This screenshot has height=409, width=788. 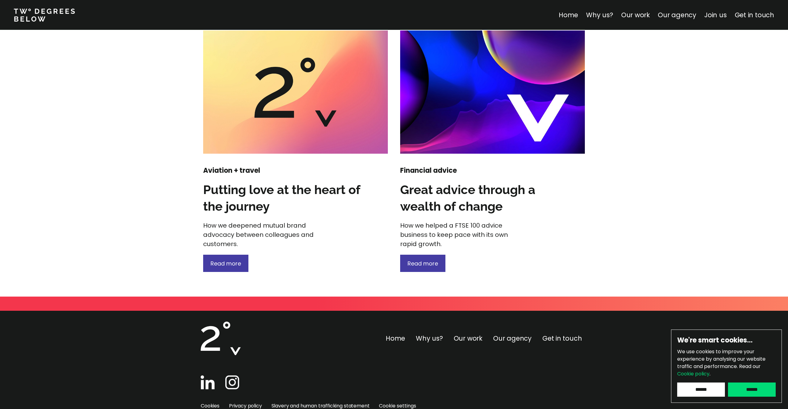 What do you see at coordinates (726, 363) in the screenshot?
I see `p: We use cookies to improve your experience by analysing our website traffic and performance.` at bounding box center [726, 363].